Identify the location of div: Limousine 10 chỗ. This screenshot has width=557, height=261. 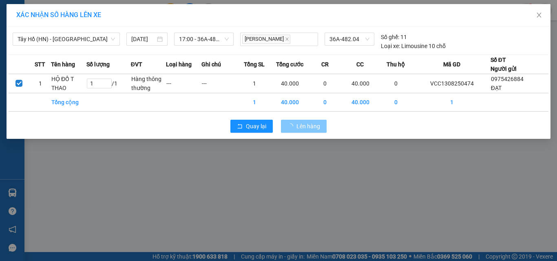
(413, 46).